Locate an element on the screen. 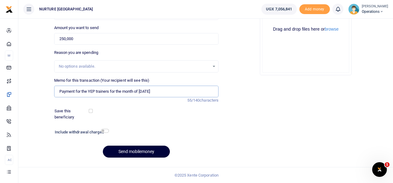  span: 1 is located at coordinates (387, 165).